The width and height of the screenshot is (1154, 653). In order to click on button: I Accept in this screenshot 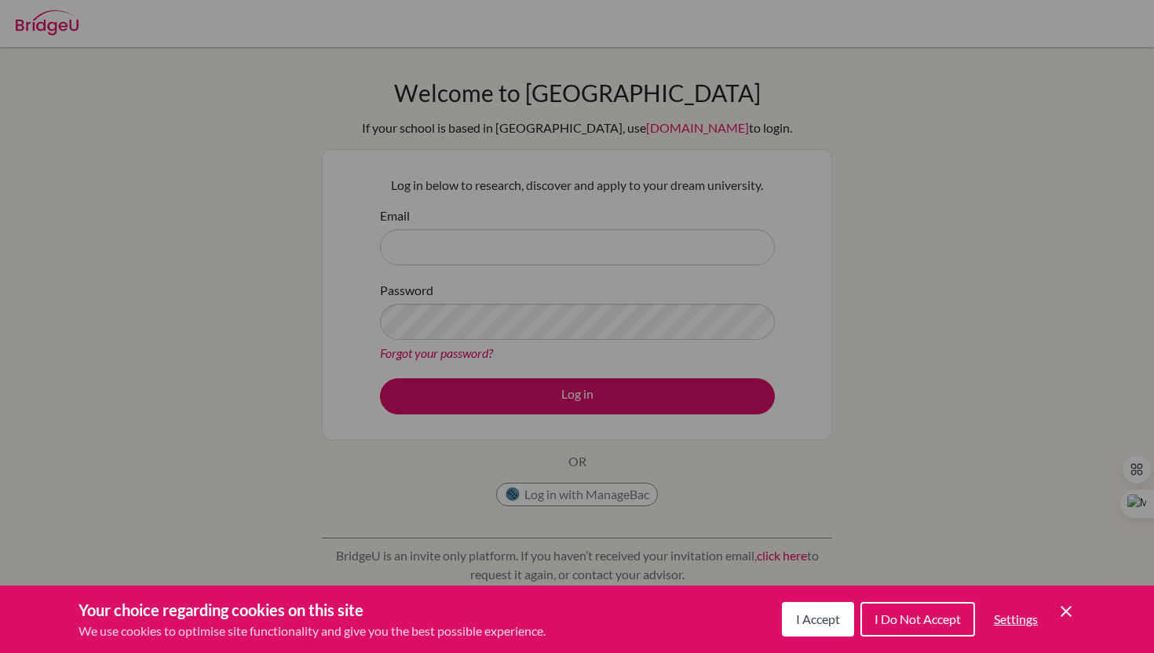, I will do `click(818, 620)`.